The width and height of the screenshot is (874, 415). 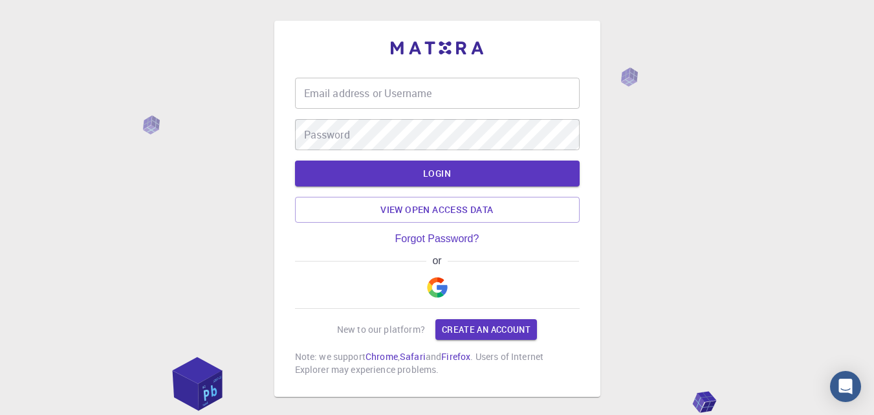 I want to click on a: Create an account, so click(x=486, y=329).